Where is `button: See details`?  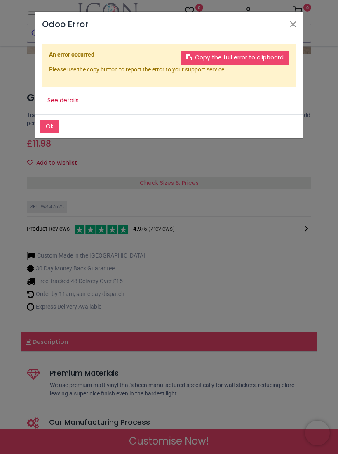 button: See details is located at coordinates (63, 101).